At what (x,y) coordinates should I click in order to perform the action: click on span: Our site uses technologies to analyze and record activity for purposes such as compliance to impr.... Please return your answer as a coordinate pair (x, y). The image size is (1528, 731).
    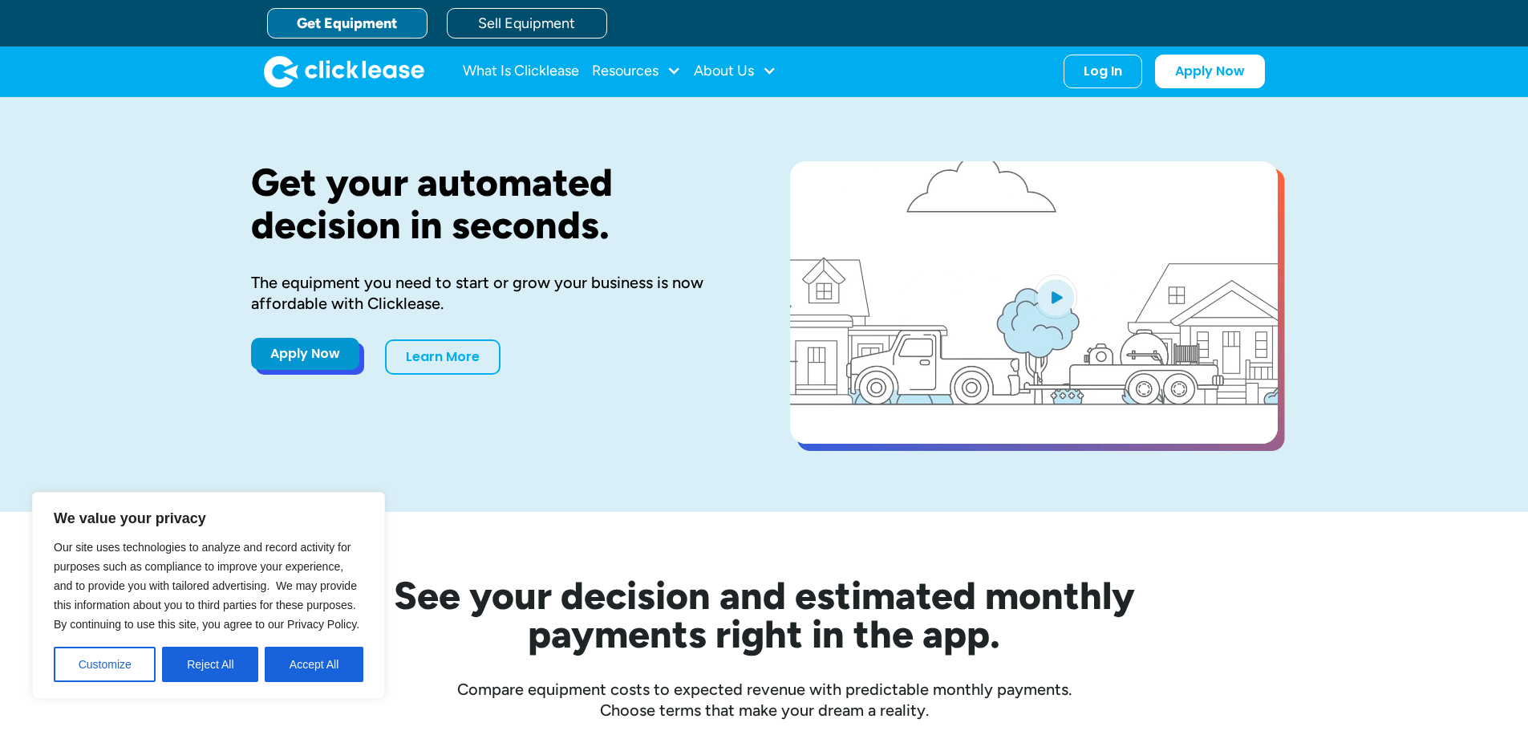
    Looking at the image, I should click on (206, 585).